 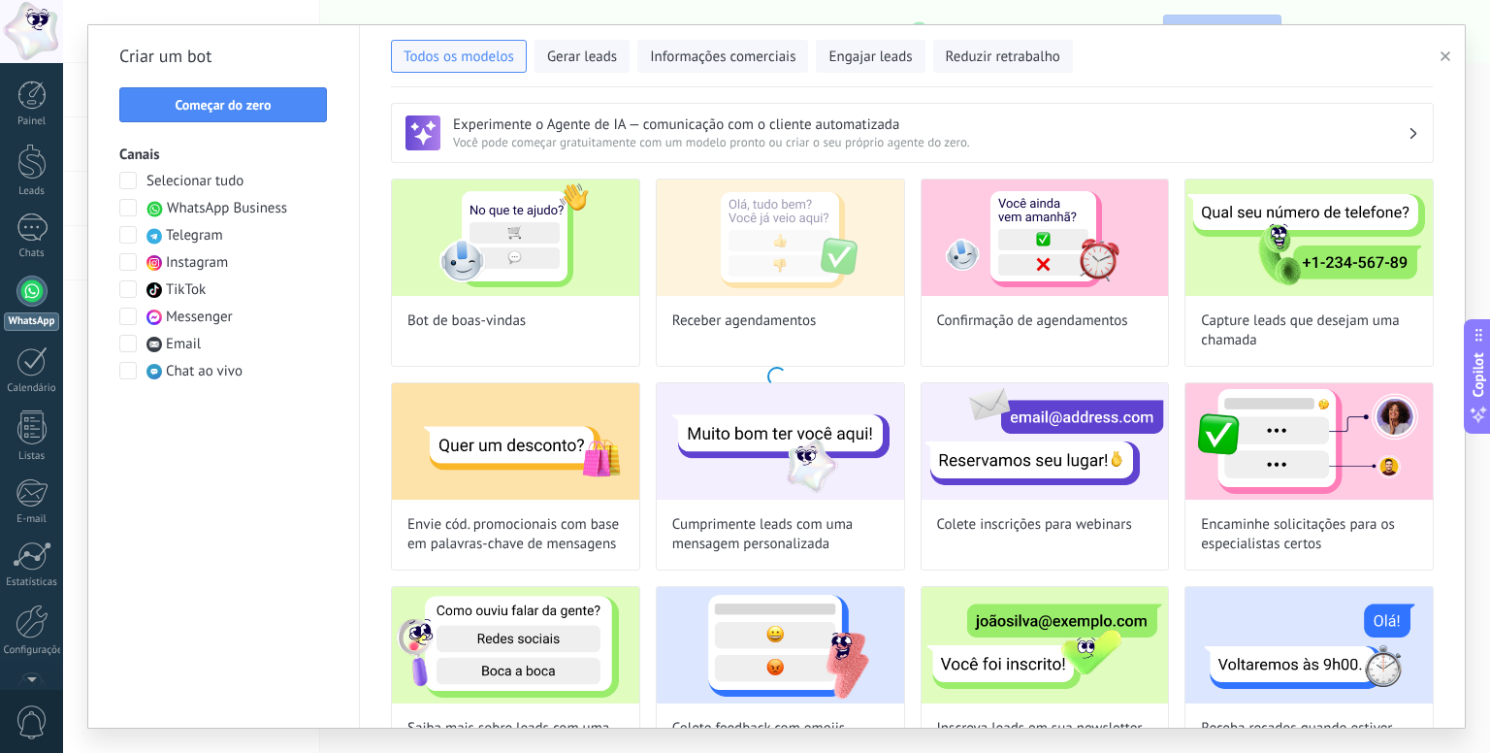 I want to click on div: WhatsApp, so click(x=31, y=321).